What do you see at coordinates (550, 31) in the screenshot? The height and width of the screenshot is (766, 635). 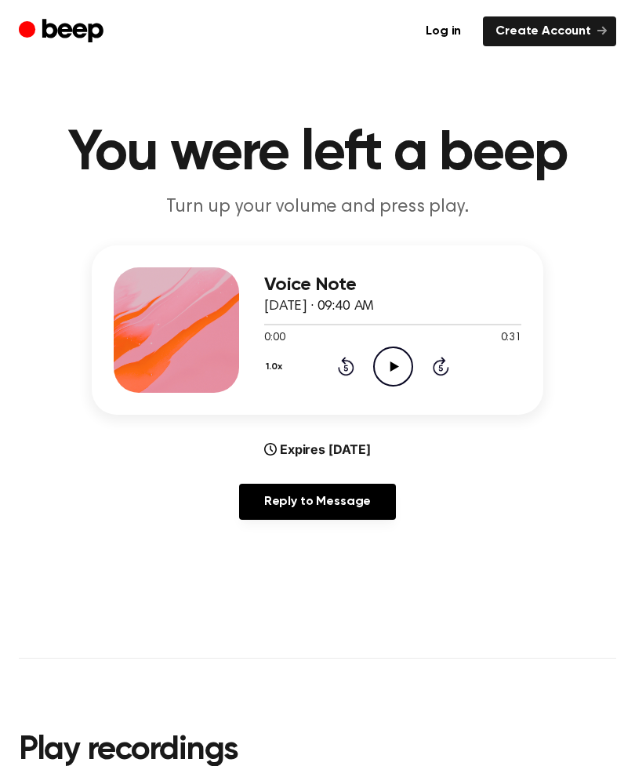 I see `a: Create Account` at bounding box center [550, 31].